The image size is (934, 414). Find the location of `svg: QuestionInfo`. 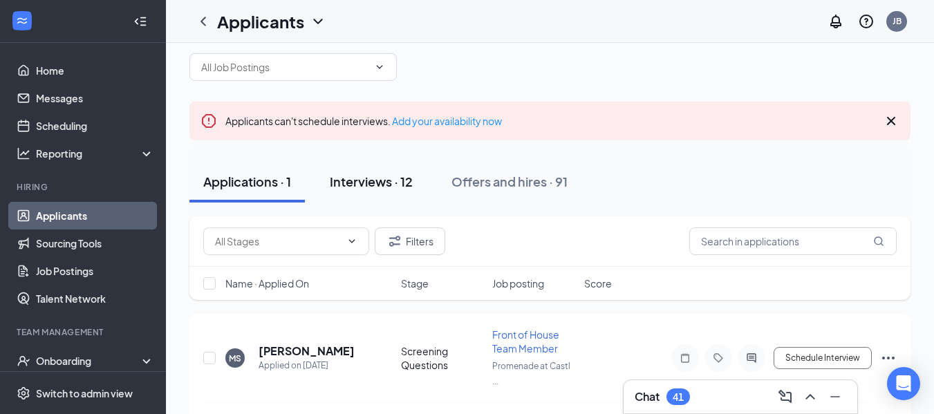

svg: QuestionInfo is located at coordinates (866, 21).